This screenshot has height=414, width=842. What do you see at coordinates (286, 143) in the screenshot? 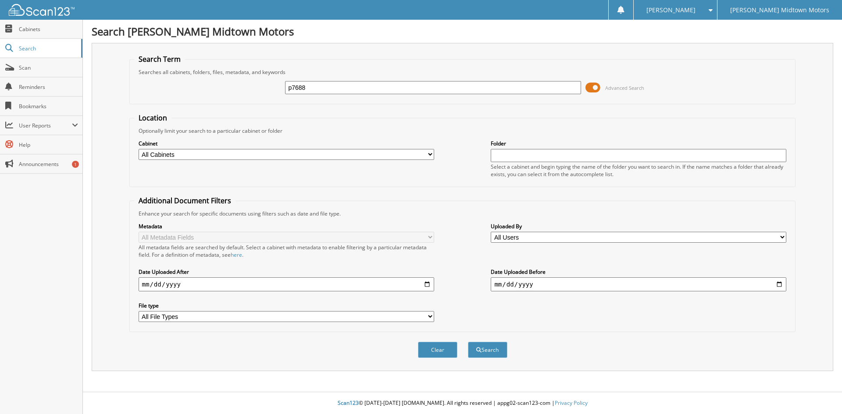
I see `label: Cabinet` at bounding box center [286, 143].